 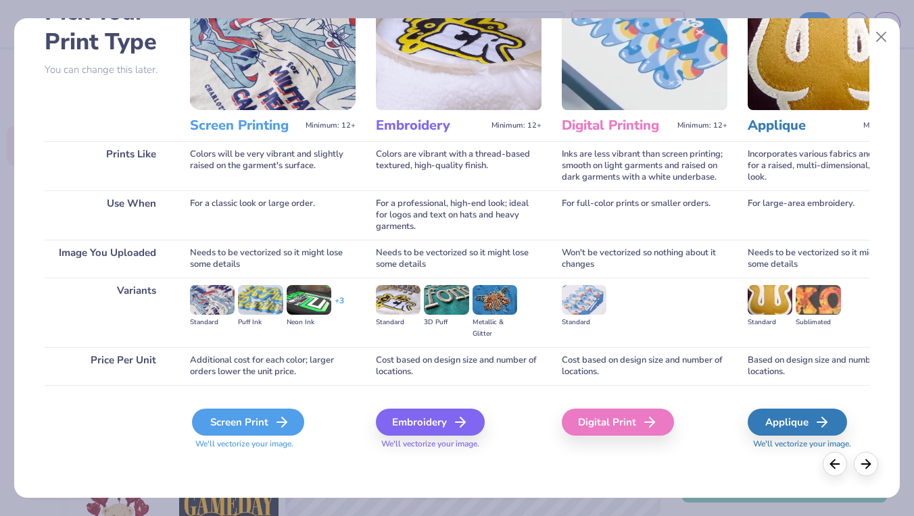 What do you see at coordinates (458, 166) in the screenshot?
I see `div: Colors are vibrant with a thread-based textured, high-quality finish.` at bounding box center [458, 166].